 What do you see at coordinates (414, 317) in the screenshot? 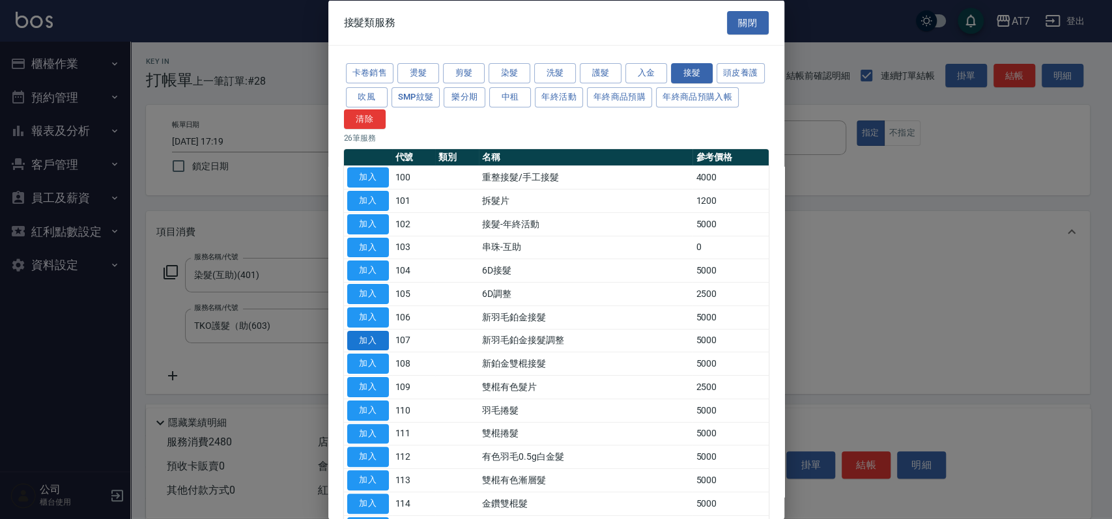
I see `td: 106` at bounding box center [414, 317].